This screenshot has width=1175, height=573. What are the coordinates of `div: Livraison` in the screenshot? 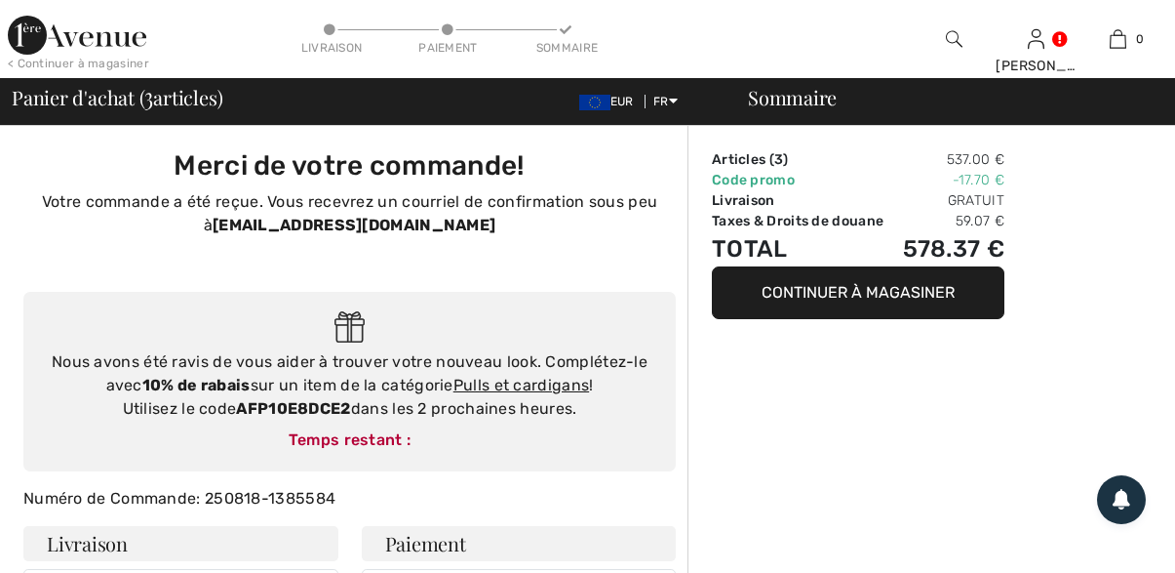 It's located at (331, 48).